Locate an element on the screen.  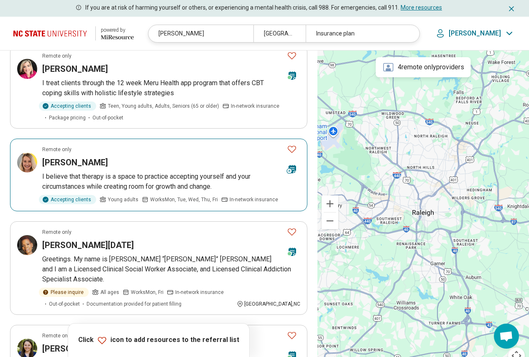
p: Click icon to add resources to the referral list is located at coordinates (158, 341).